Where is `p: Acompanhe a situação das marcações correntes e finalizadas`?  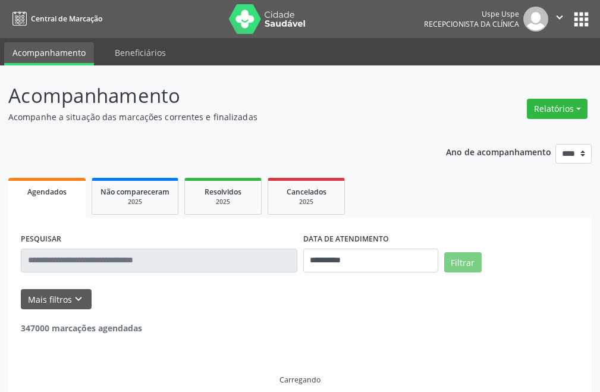 p: Acompanhe a situação das marcações correntes e finalizadas is located at coordinates (212, 117).